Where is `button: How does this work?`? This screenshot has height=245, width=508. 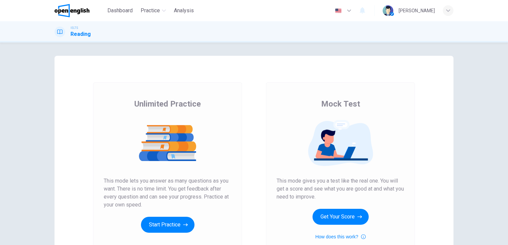 button: How does this work? is located at coordinates (340, 237).